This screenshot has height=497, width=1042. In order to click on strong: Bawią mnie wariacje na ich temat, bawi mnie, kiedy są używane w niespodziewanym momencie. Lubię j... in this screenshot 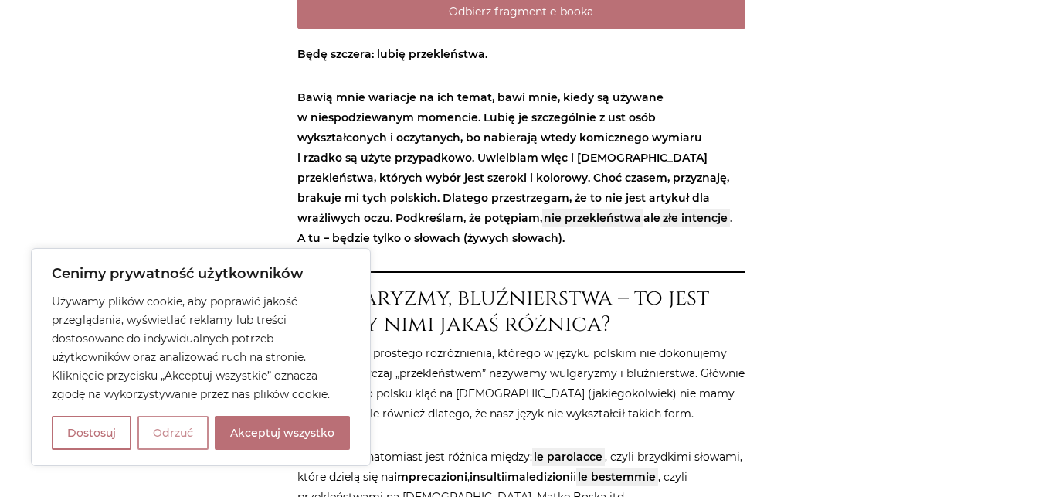, I will do `click(515, 168)`.